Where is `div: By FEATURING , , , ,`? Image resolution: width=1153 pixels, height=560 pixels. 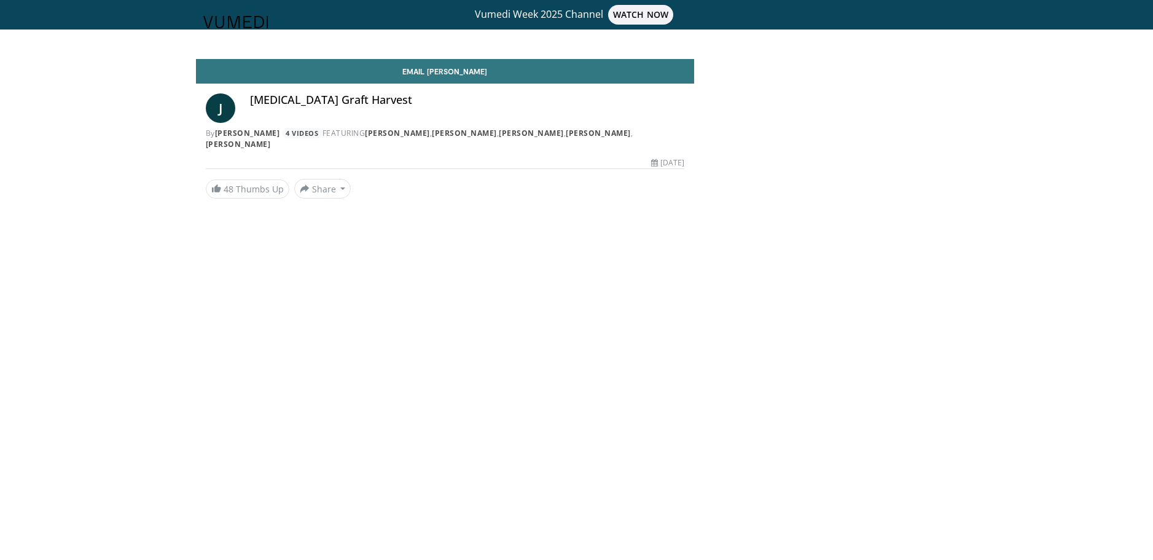 div: By FEATURING , , , , is located at coordinates (445, 139).